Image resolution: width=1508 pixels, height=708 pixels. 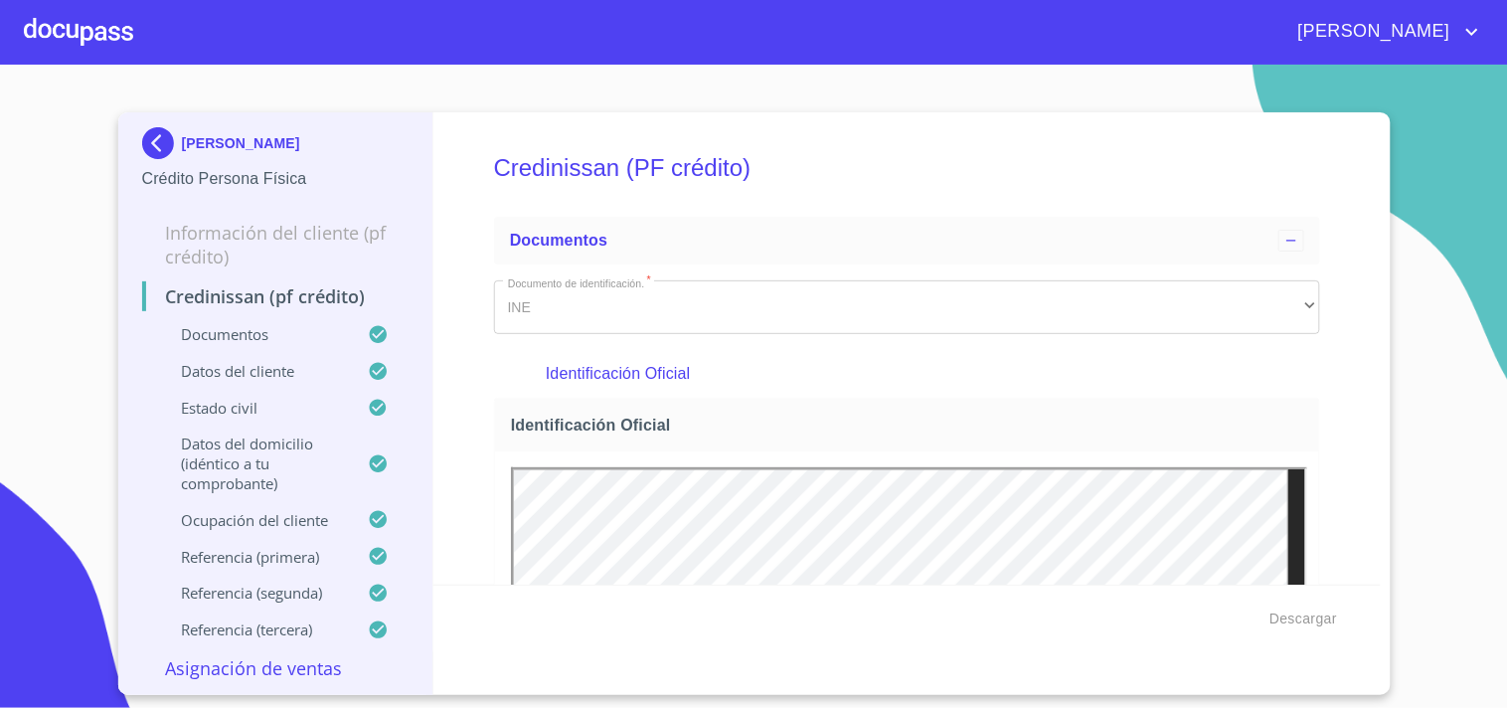 I want to click on p: Estado civil, so click(x=255, y=408).